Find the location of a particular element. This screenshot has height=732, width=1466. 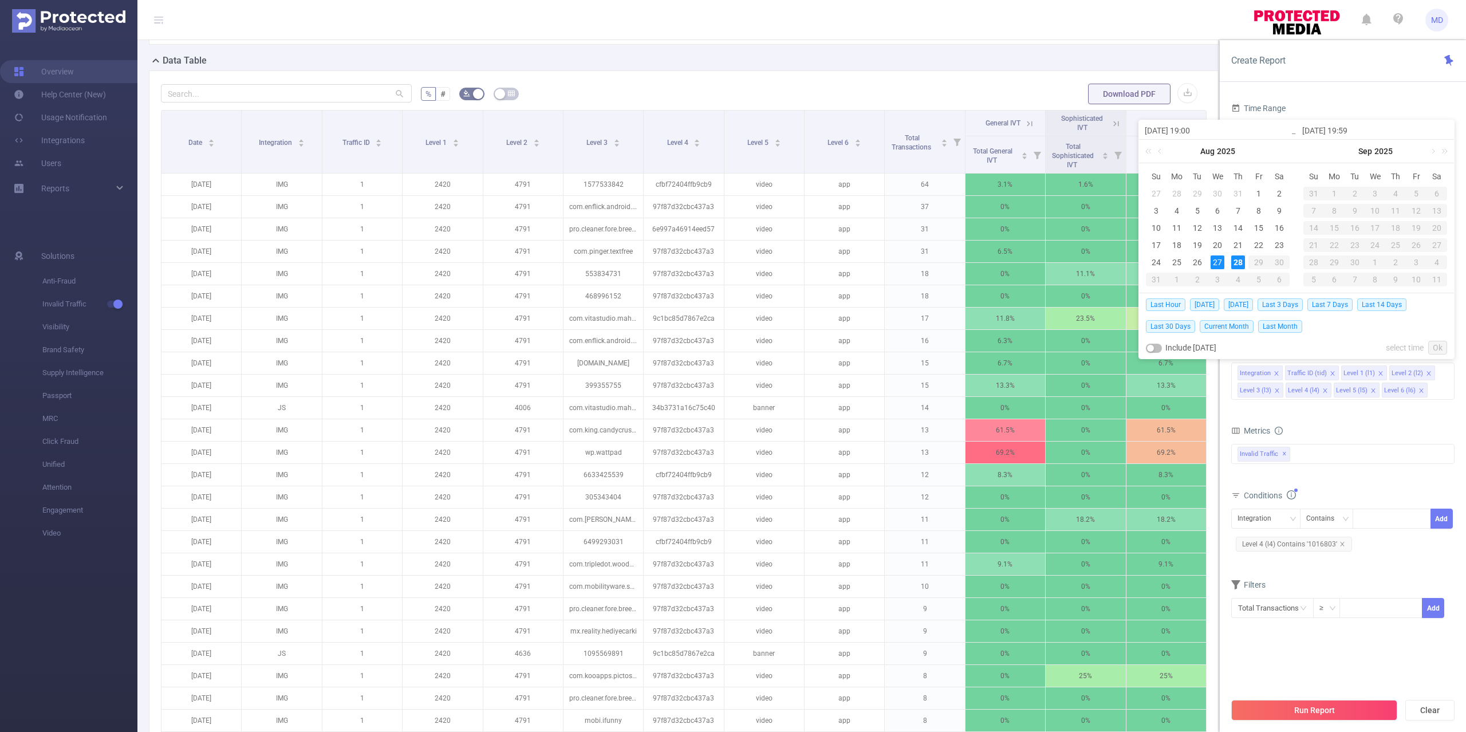

a: 2025 is located at coordinates (1226, 151).